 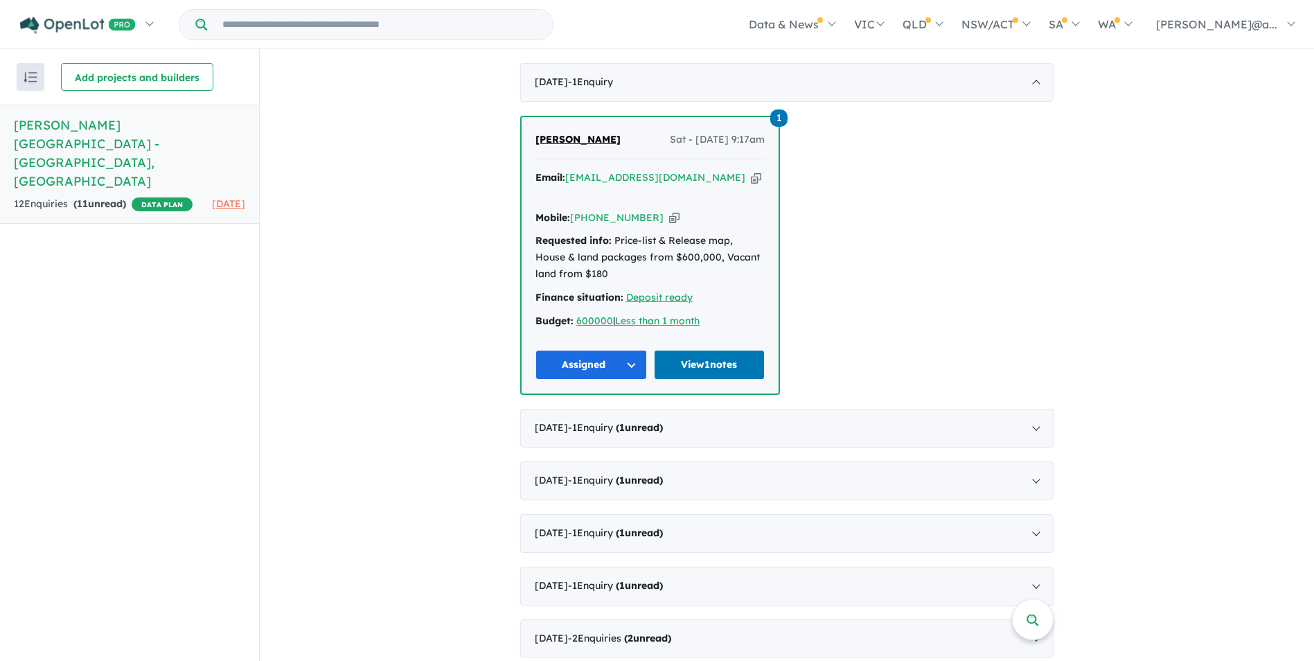 I want to click on strong: Mobile:, so click(x=553, y=217).